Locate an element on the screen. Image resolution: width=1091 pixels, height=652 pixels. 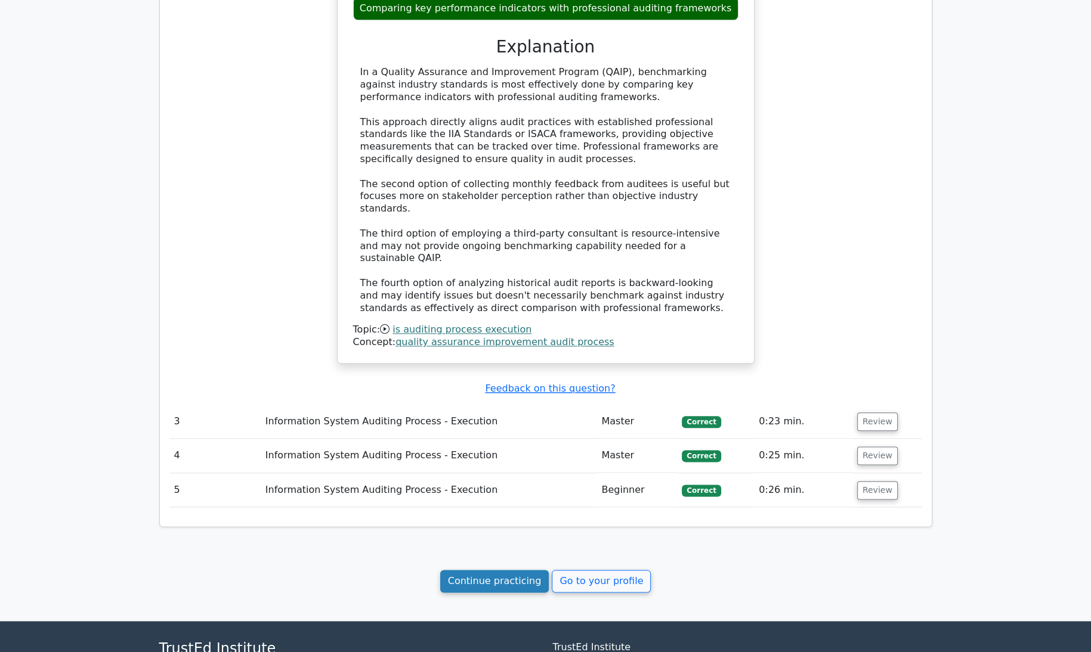
td: Beginner is located at coordinates (636, 490).